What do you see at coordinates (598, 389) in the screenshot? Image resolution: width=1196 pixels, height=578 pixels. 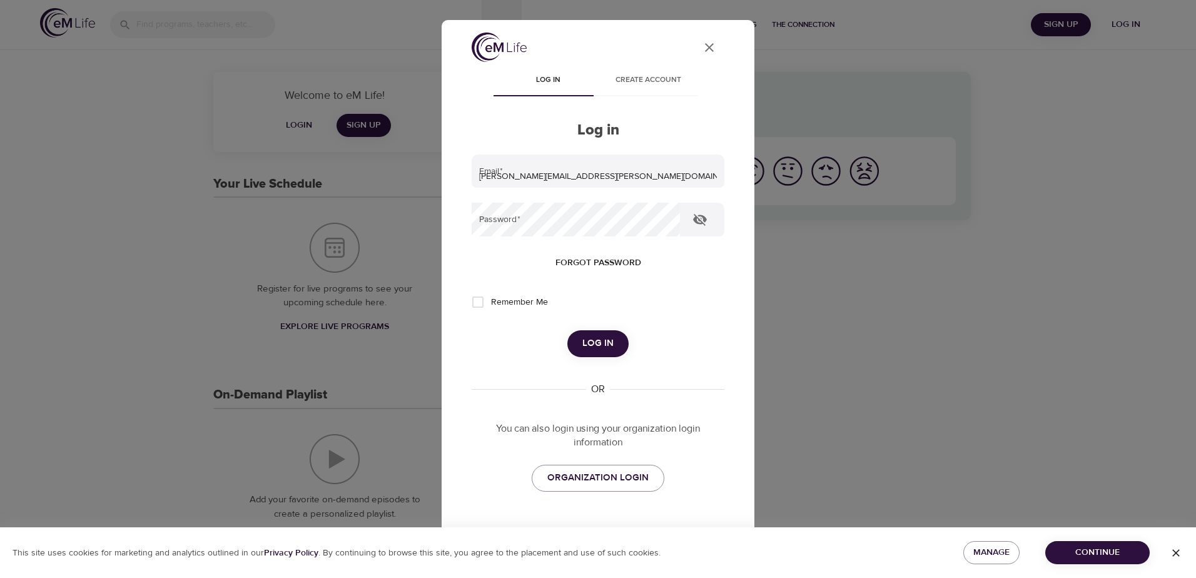 I see `div: OR` at bounding box center [598, 389].